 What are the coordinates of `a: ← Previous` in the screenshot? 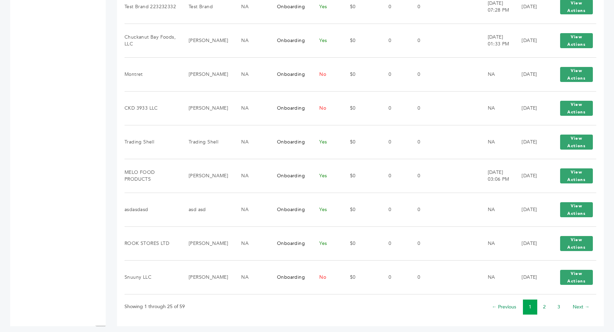 It's located at (504, 307).